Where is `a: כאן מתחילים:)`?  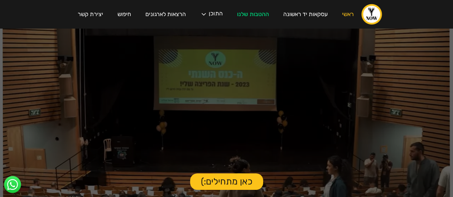
a: כאן מתחילים:) is located at coordinates (227, 182).